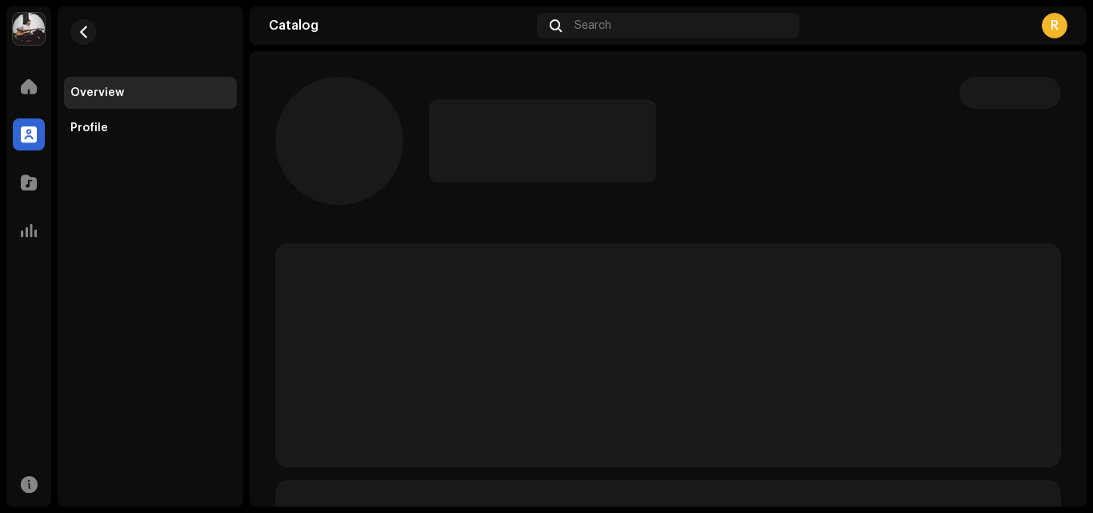 The image size is (1093, 513). I want to click on re-m-nav-item: Overview, so click(150, 93).